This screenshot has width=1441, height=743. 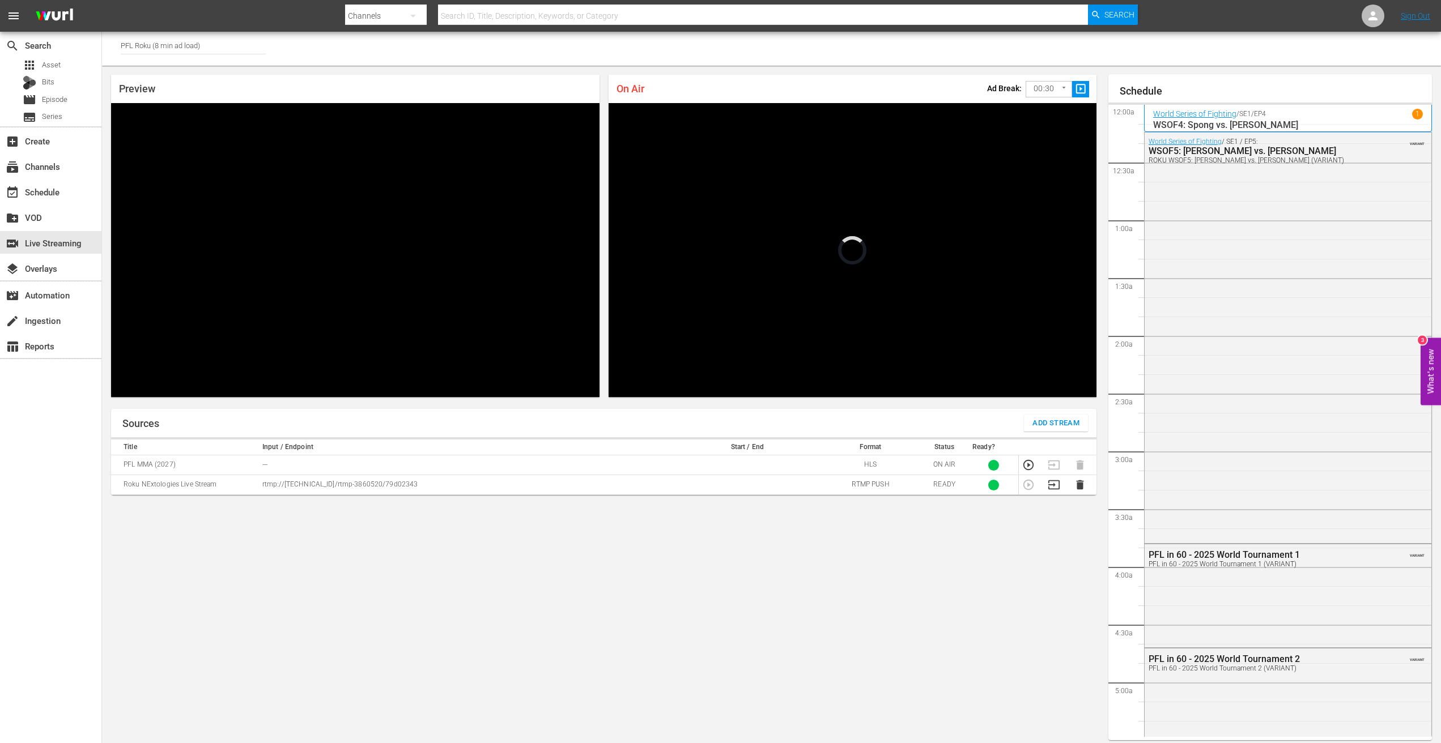 I want to click on button: Search, so click(x=1113, y=15).